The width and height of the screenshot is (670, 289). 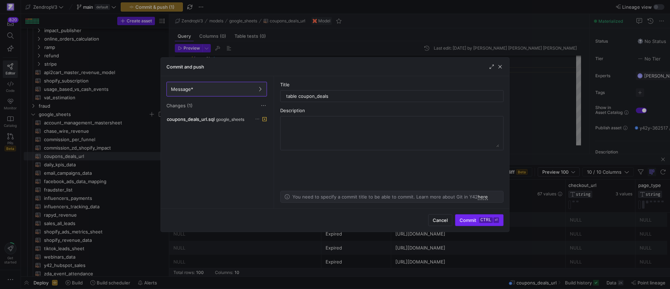 I want to click on div: Description, so click(x=392, y=110).